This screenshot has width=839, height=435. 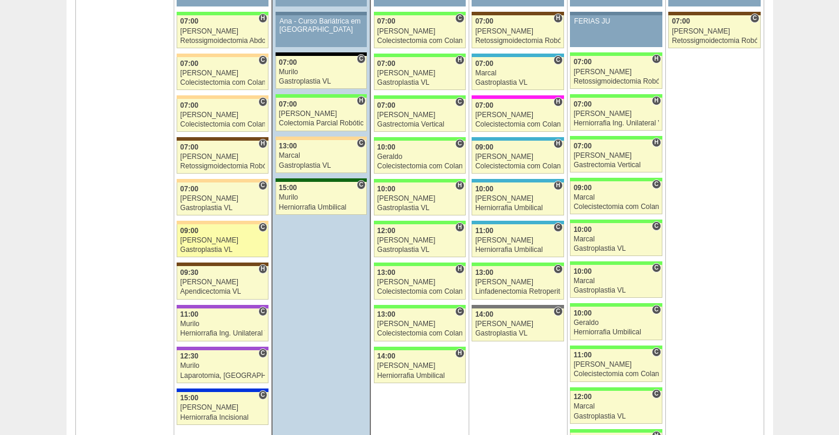 What do you see at coordinates (420, 157) in the screenshot?
I see `div: Geraldo` at bounding box center [420, 157].